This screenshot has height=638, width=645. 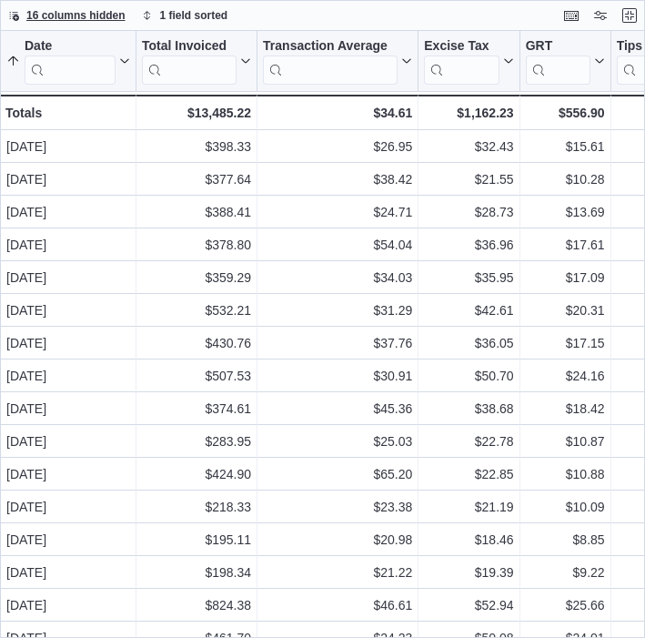 I want to click on div: $18.42, so click(x=565, y=408).